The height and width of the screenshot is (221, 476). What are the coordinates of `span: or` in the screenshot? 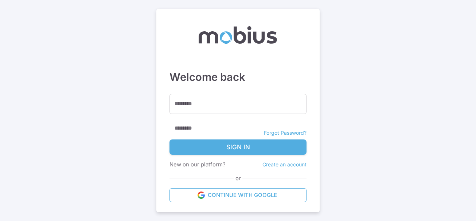 It's located at (238, 179).